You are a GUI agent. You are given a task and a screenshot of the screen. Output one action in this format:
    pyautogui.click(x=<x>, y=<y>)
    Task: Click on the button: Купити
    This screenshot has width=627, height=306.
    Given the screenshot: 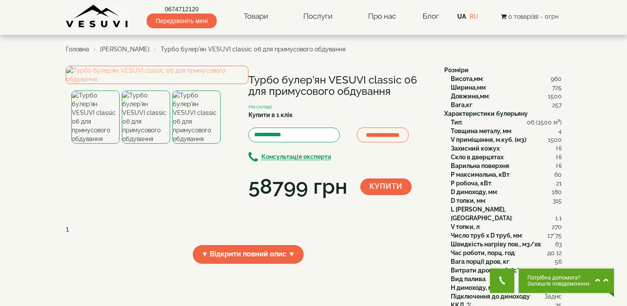 What is the action you would take?
    pyautogui.click(x=386, y=187)
    